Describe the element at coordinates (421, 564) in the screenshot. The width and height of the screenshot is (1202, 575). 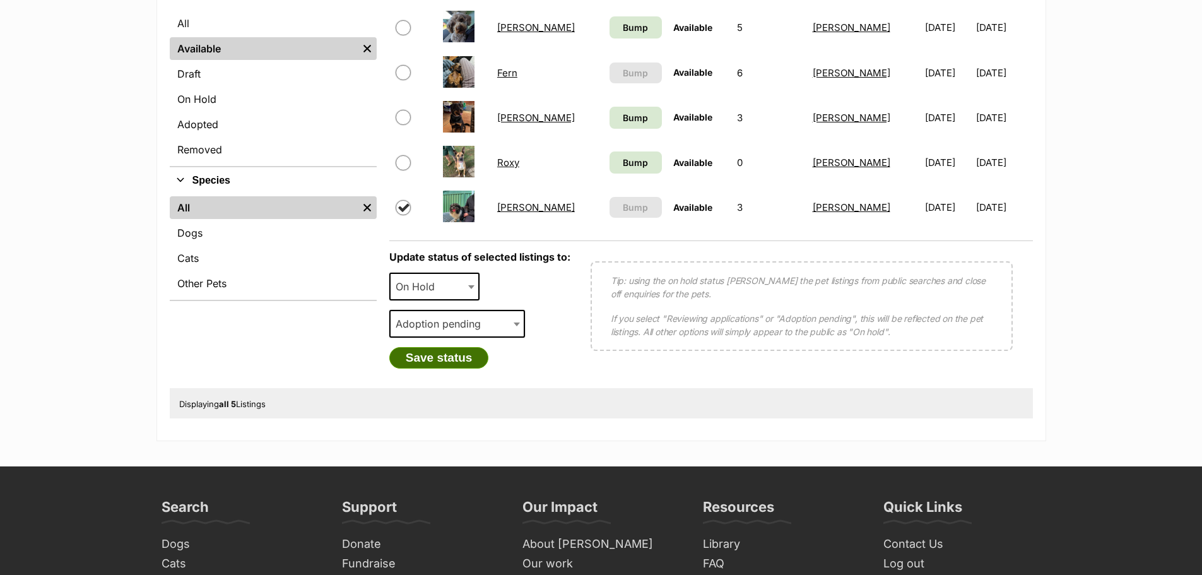
I see `a: Fundraise` at that location.